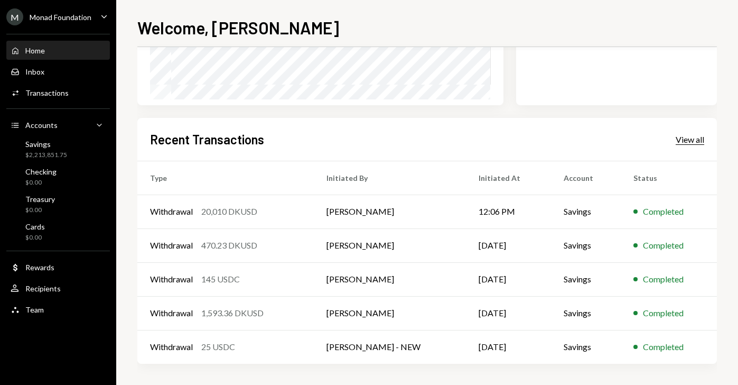 This screenshot has height=385, width=738. Describe the element at coordinates (58, 309) in the screenshot. I see `a: Team` at that location.